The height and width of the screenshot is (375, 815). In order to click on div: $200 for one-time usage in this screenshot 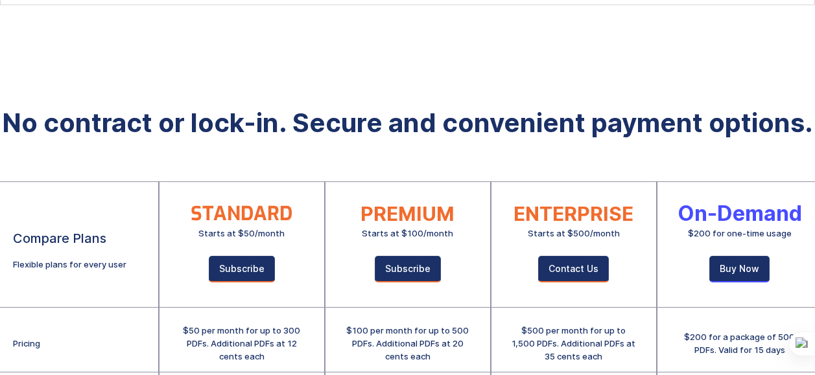, I will do `click(740, 233)`.